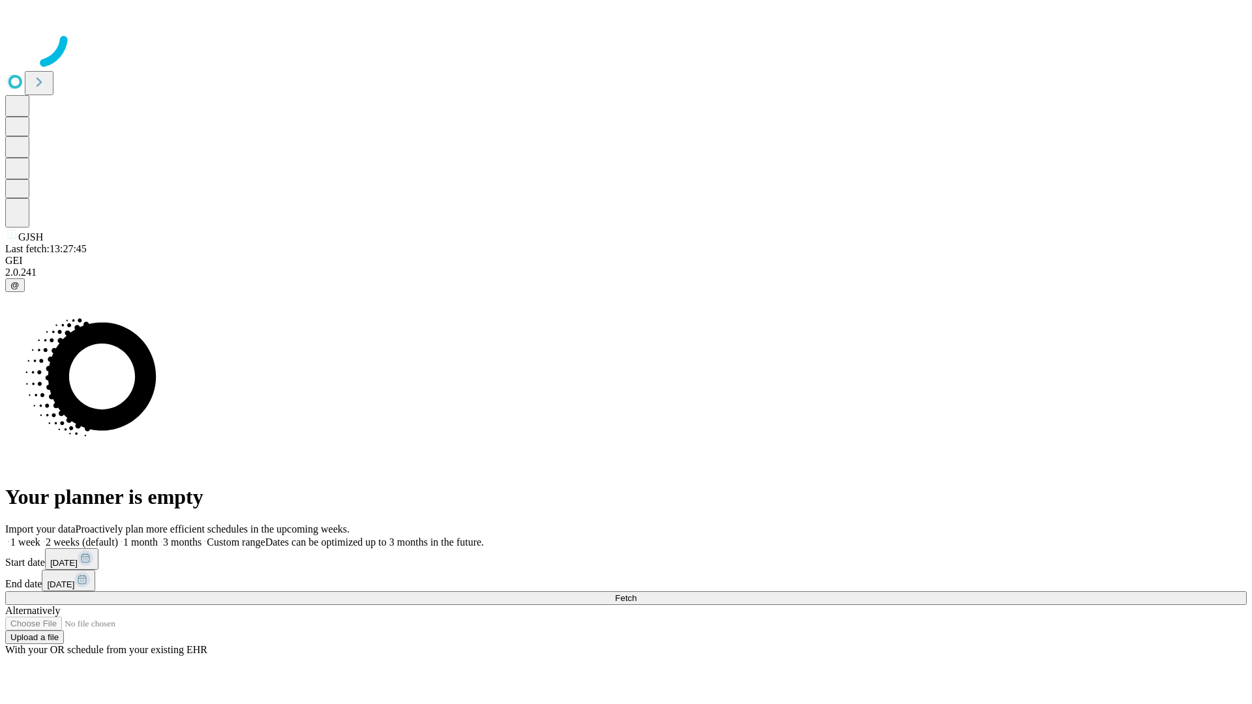  Describe the element at coordinates (213, 529) in the screenshot. I see `span: Proactively plan more efficient schedules in the upcoming weeks.` at that location.